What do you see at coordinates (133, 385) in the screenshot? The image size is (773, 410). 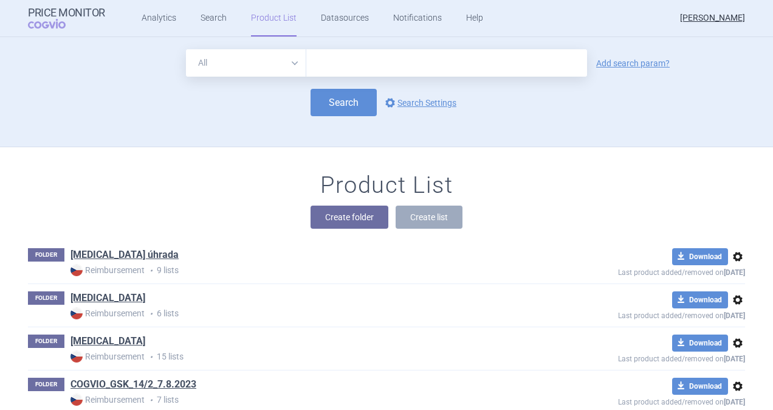 I see `h1: COGVIO_GSK_14/2_7.8.2023` at bounding box center [133, 385].